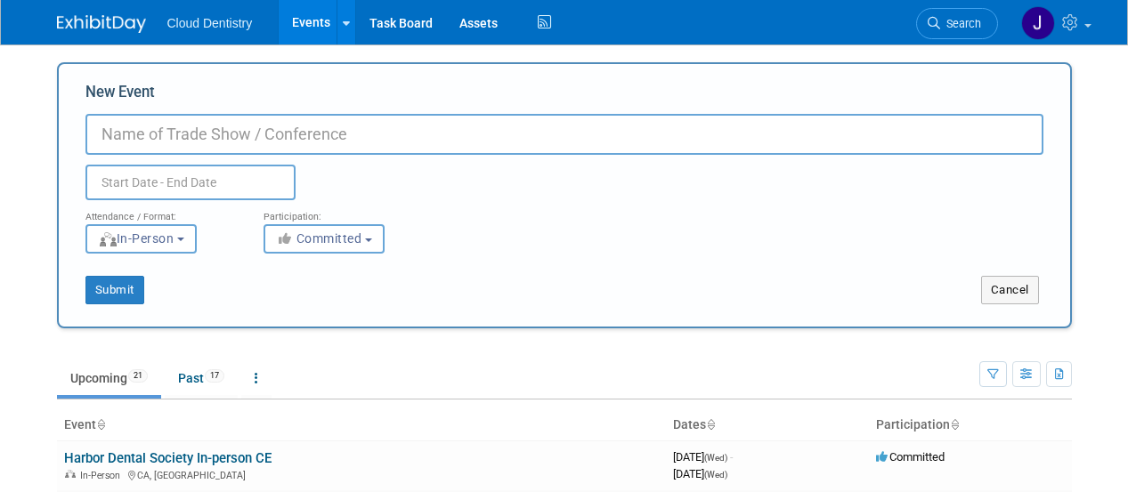 This screenshot has height=500, width=1128. Describe the element at coordinates (141, 239) in the screenshot. I see `button: In-Person` at that location.